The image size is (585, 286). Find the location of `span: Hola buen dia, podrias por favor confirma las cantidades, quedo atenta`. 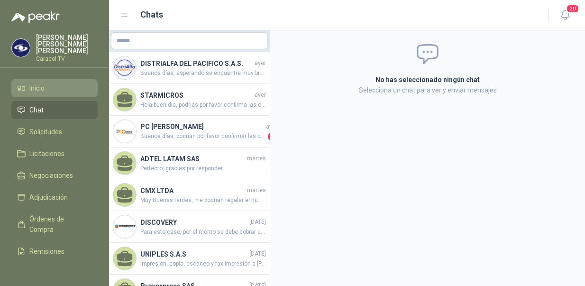

span: Hola buen dia, podrias por favor confirma las cantidades, quedo atenta is located at coordinates (203, 105).